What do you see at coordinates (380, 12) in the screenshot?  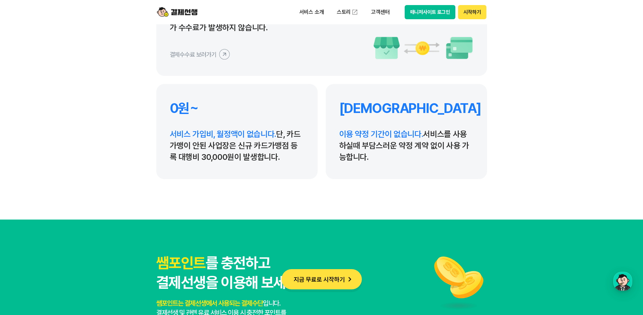 I see `p: 고객센터` at bounding box center [380, 12].